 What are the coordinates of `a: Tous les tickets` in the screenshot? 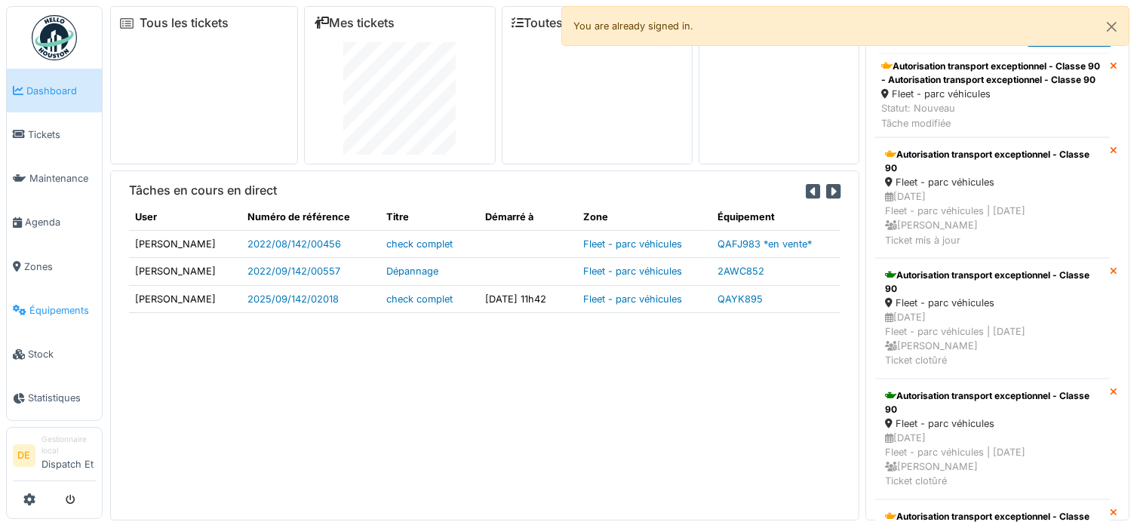 It's located at (184, 23).